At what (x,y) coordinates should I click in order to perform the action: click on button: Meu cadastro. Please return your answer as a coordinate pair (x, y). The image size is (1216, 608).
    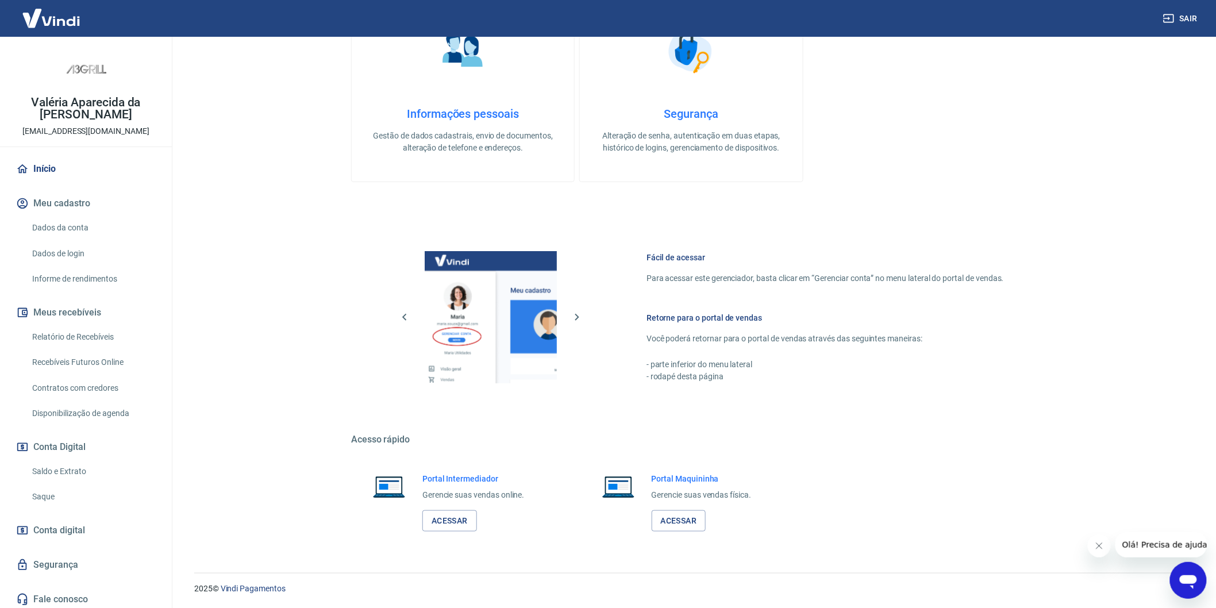
    Looking at the image, I should click on (86, 203).